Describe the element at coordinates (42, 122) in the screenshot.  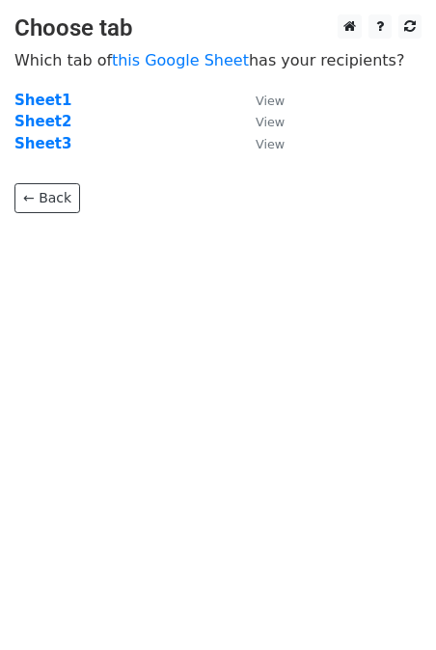
I see `a: Sheet2` at that location.